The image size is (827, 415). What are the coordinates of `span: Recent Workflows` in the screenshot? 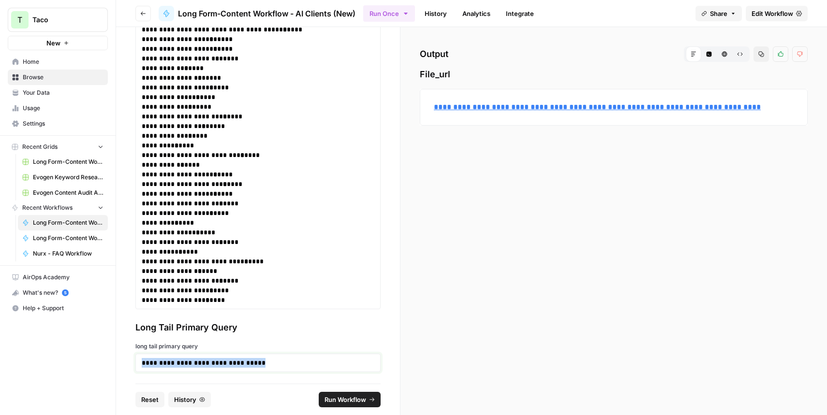 It's located at (47, 208).